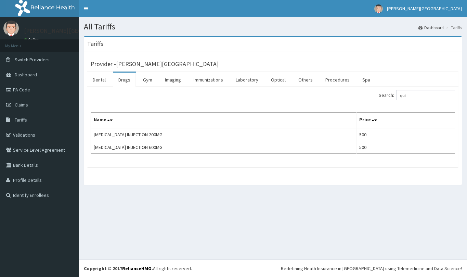  Describe the element at coordinates (21, 105) in the screenshot. I see `span: Claims` at that location.